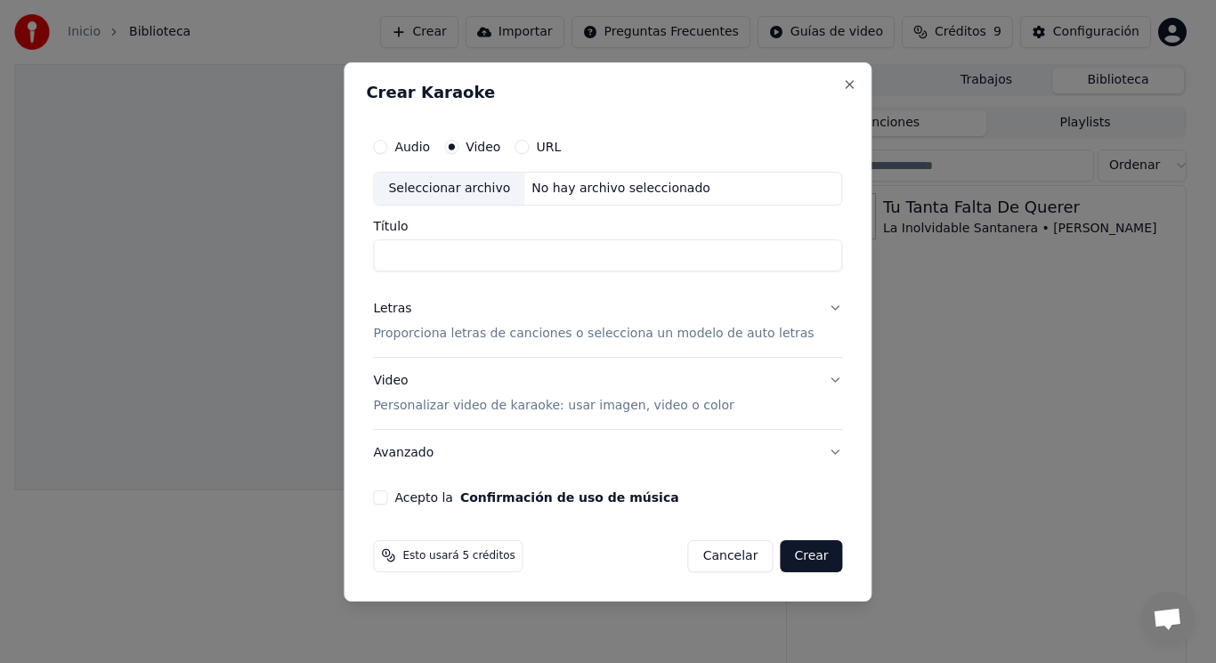  Describe the element at coordinates (621, 189) in the screenshot. I see `div: No hay archivo seleccionado` at that location.